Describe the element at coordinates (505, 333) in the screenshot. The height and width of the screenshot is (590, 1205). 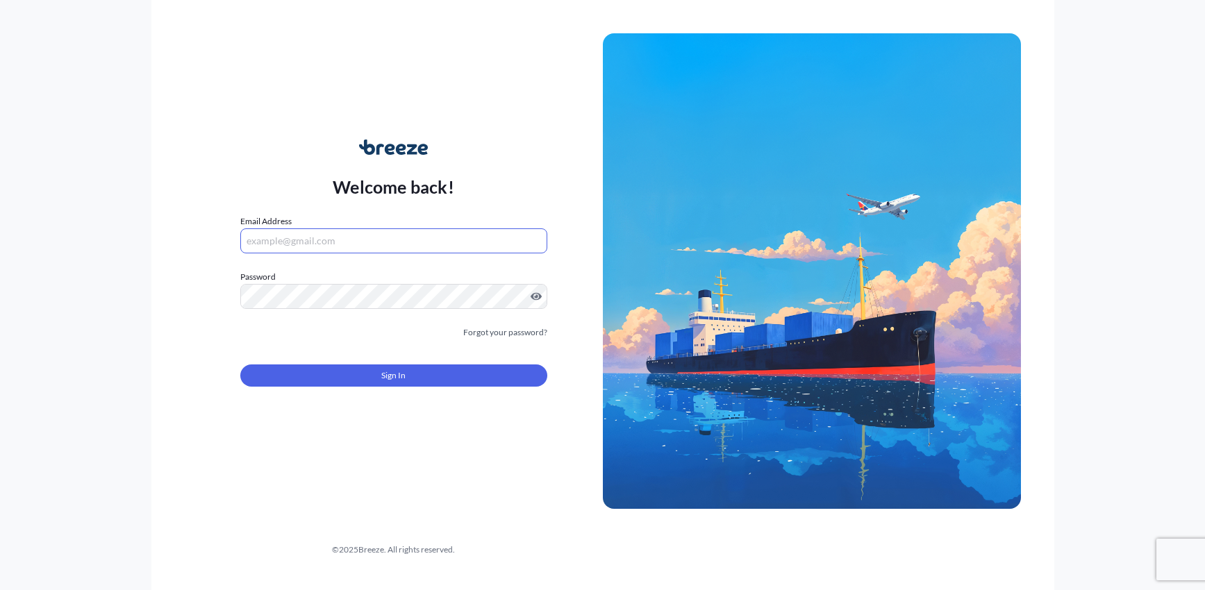
I see `a: Forgot your password?` at that location.